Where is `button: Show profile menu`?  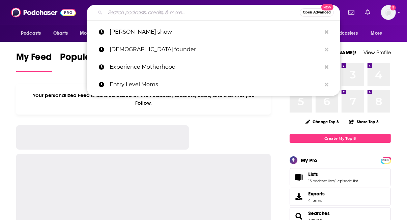
button: Show profile menu is located at coordinates (389, 12).